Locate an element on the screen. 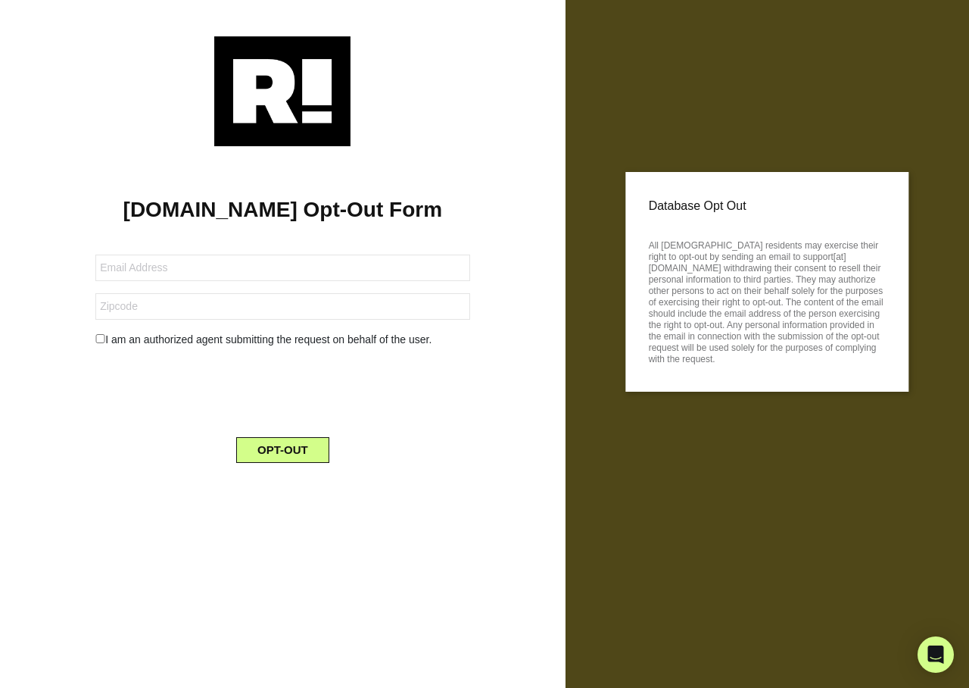 This screenshot has width=969, height=688. img: Retention.com is located at coordinates (282, 91).